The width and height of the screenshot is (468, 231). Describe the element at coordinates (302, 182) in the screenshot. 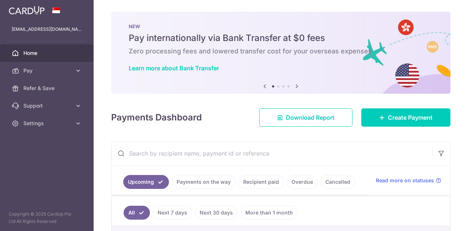

I see `a: Overdue` at that location.